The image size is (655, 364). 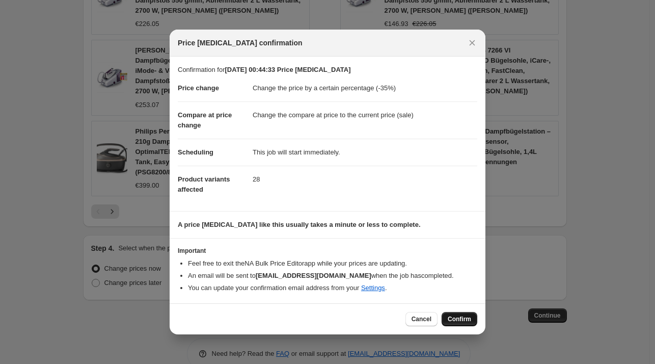 What do you see at coordinates (421, 319) in the screenshot?
I see `button: Cancel` at bounding box center [421, 319].